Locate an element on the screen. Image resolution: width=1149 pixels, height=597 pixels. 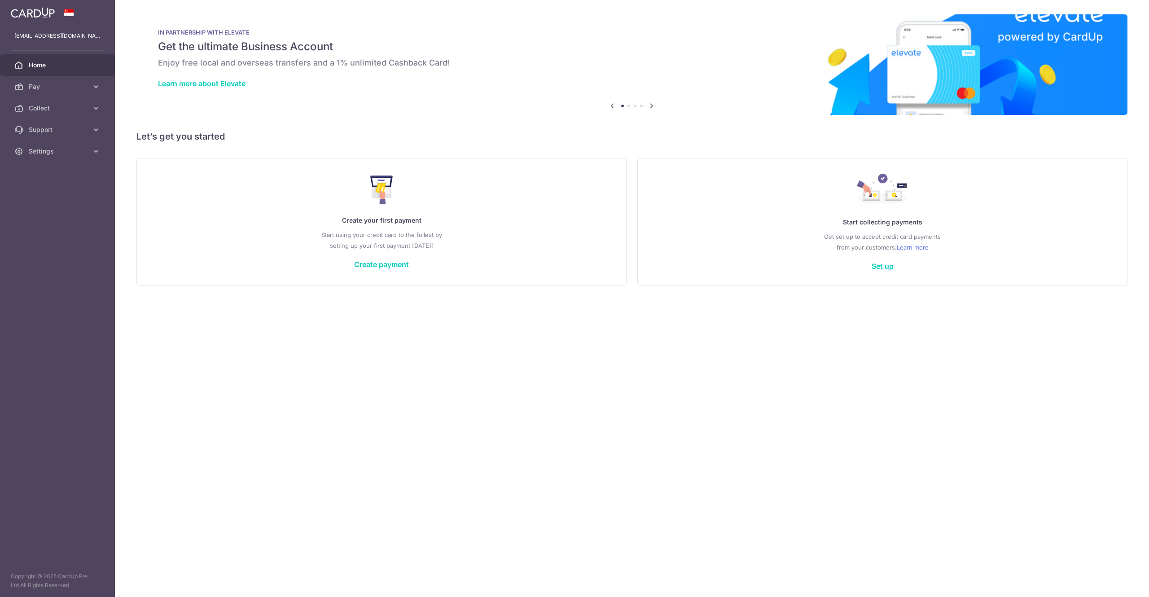
span: Settings is located at coordinates (58, 151).